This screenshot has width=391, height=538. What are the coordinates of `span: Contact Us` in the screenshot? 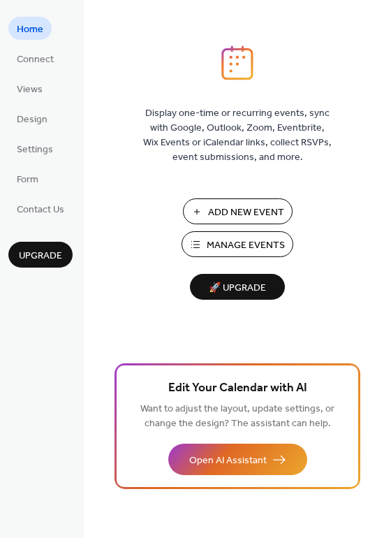 It's located at (41, 210).